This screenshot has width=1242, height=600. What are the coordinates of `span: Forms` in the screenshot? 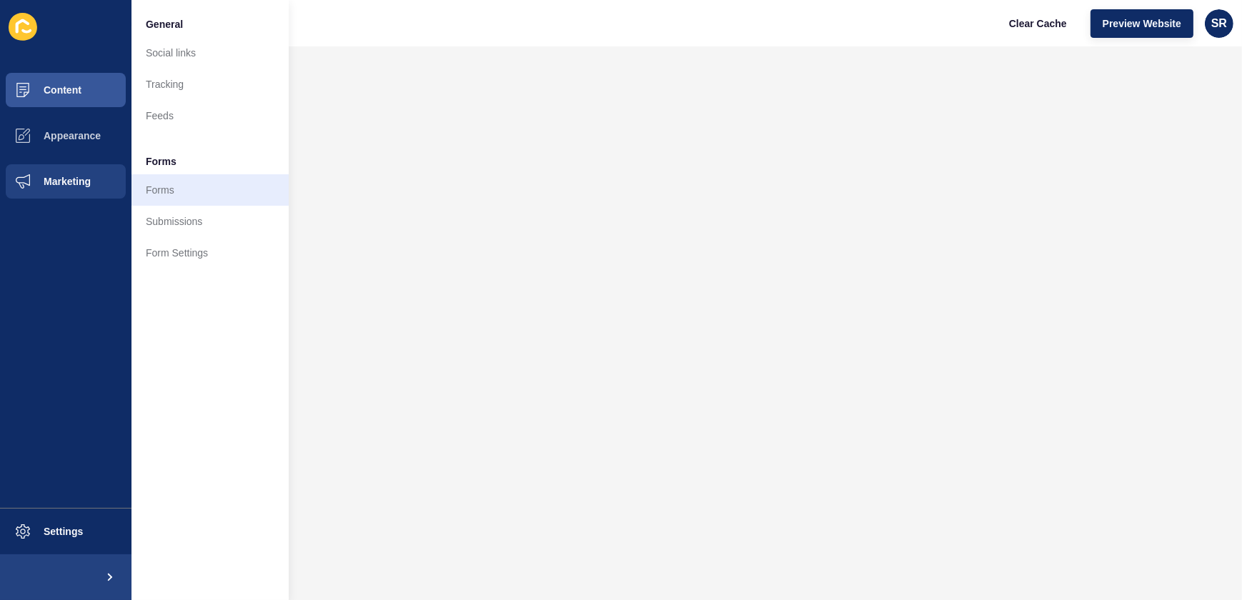 It's located at (161, 162).